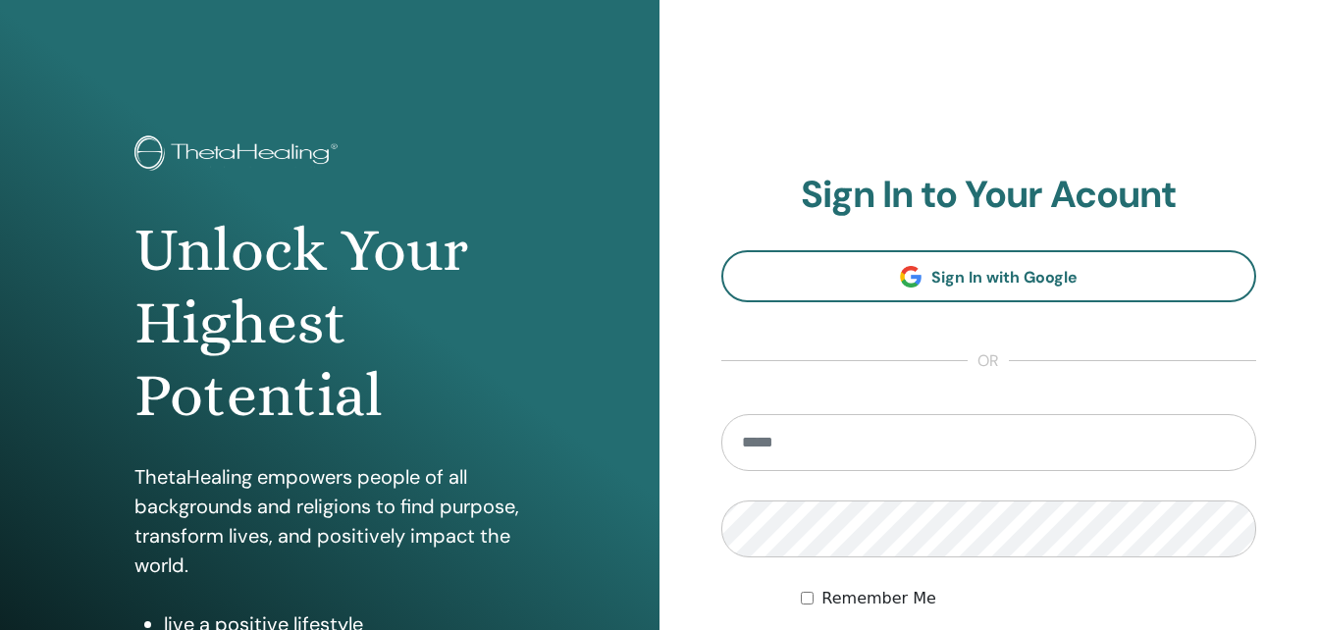 The width and height of the screenshot is (1318, 630). Describe the element at coordinates (990, 195) in the screenshot. I see `h2: Sign In to Your Acount` at that location.